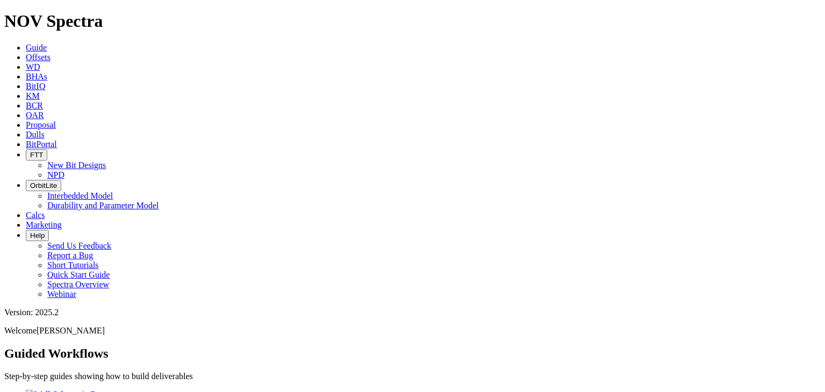 The height and width of the screenshot is (392, 825). Describe the element at coordinates (76, 165) in the screenshot. I see `a: New Bit Designs` at that location.